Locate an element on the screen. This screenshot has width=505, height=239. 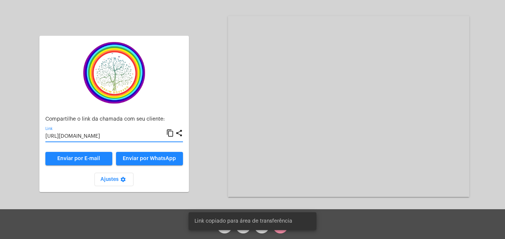
span: Enviar por WhatsApp is located at coordinates (149, 158).